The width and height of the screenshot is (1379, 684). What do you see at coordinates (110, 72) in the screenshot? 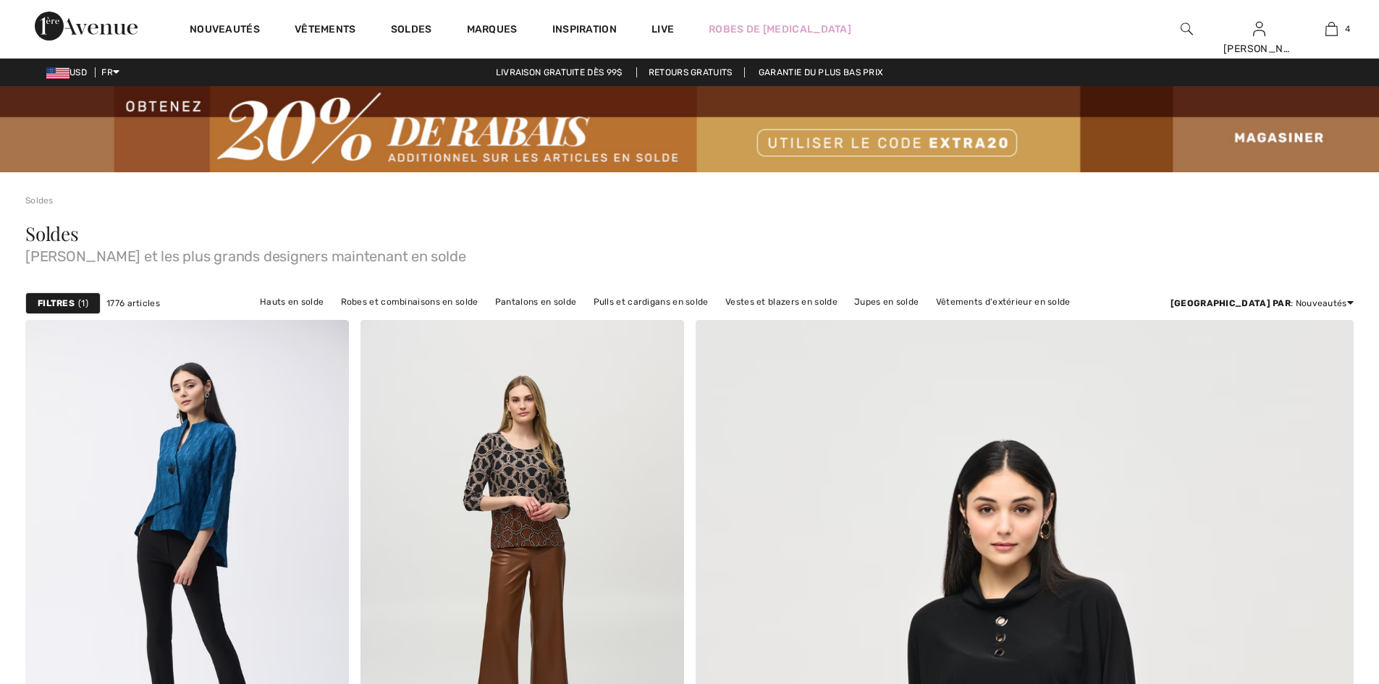
I see `span: FR` at bounding box center [110, 72].